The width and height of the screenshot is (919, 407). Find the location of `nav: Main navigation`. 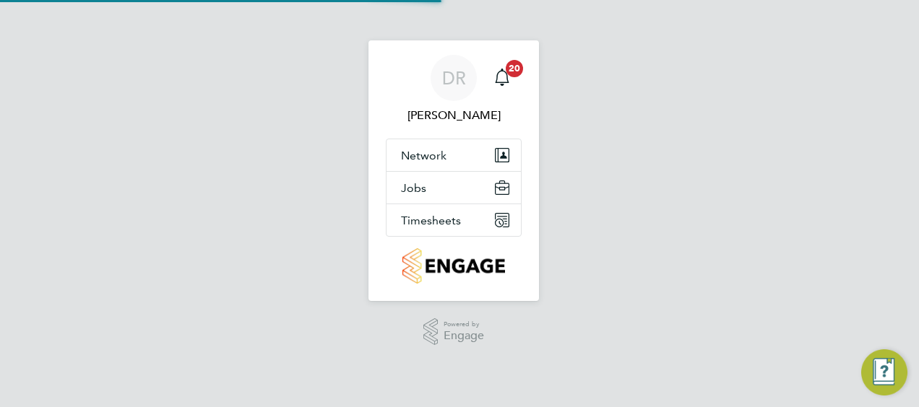

nav: Main navigation is located at coordinates (454, 171).